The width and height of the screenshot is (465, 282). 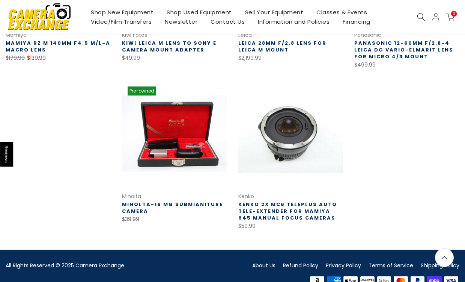 I want to click on a: Mamiya RZ M 140MM F4.5 M/L-A Macro Lens, so click(x=58, y=46).